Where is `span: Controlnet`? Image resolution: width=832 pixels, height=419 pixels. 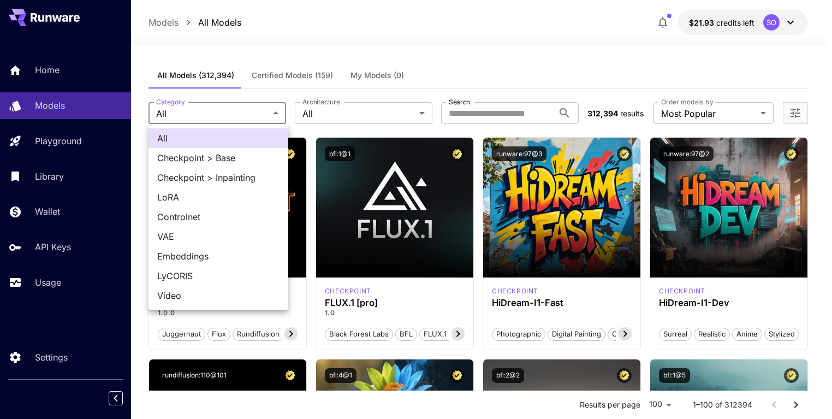
span: Controlnet is located at coordinates (218, 217).